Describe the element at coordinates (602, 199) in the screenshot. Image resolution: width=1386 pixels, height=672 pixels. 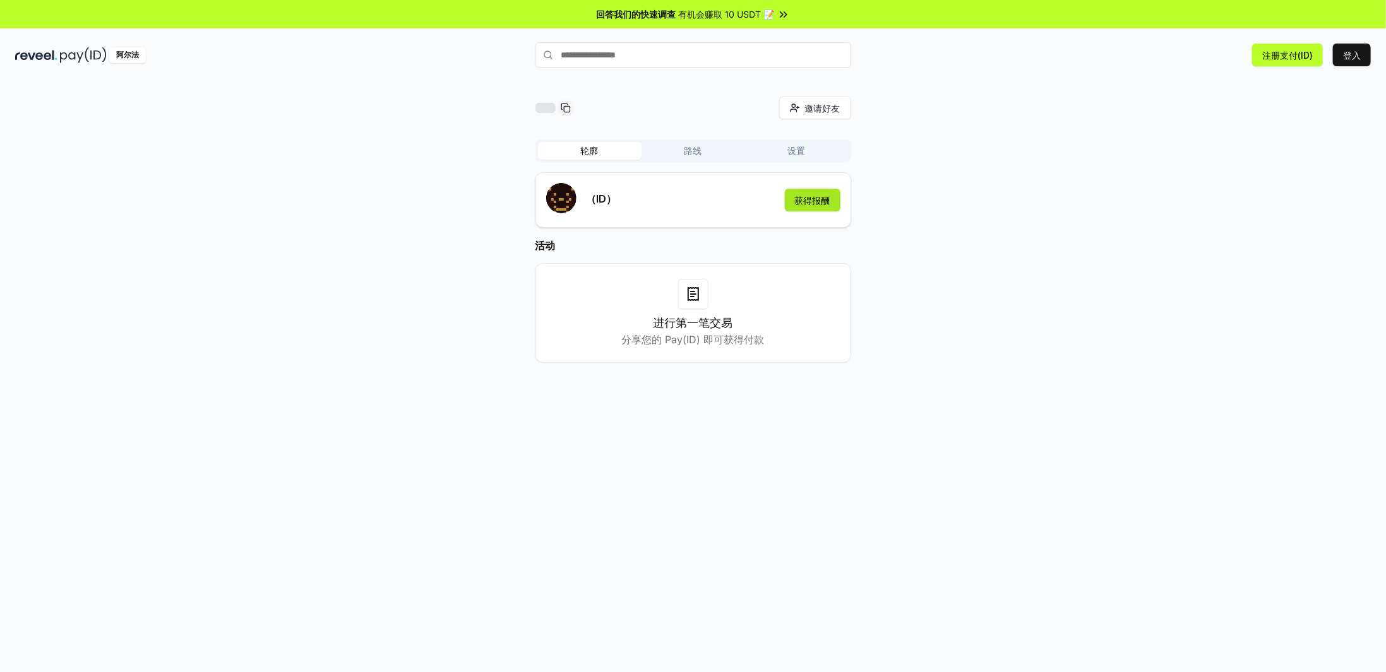
I see `font: （ID）` at that location.